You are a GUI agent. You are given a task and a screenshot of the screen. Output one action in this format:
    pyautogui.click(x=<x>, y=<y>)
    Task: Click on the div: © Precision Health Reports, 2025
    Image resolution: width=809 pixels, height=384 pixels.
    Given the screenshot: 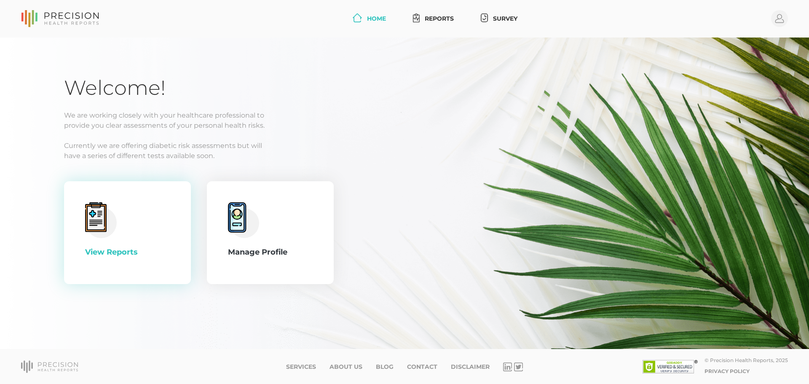 What is the action you would take?
    pyautogui.click(x=746, y=360)
    